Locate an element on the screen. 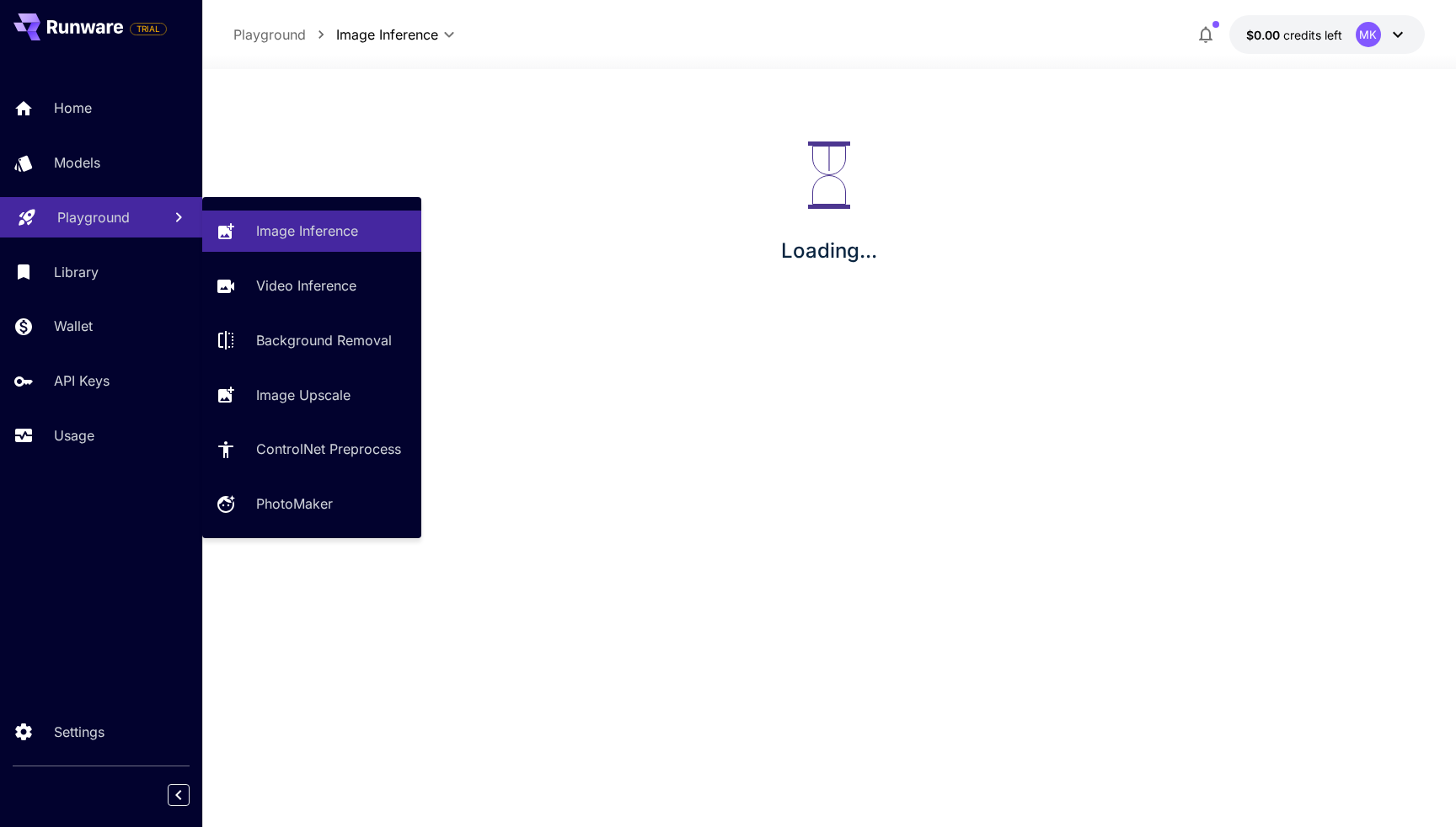 The image size is (1456, 827). p: Image Inference is located at coordinates (307, 231).